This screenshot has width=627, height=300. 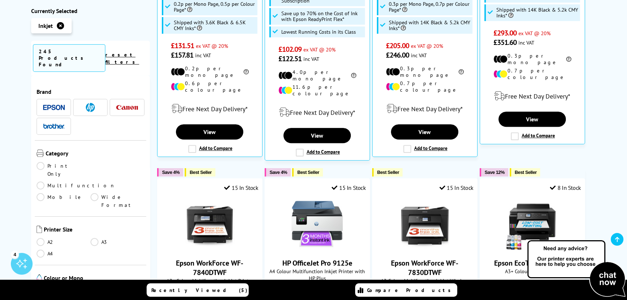 What do you see at coordinates (90, 92) in the screenshot?
I see `span: Brand` at bounding box center [90, 92].